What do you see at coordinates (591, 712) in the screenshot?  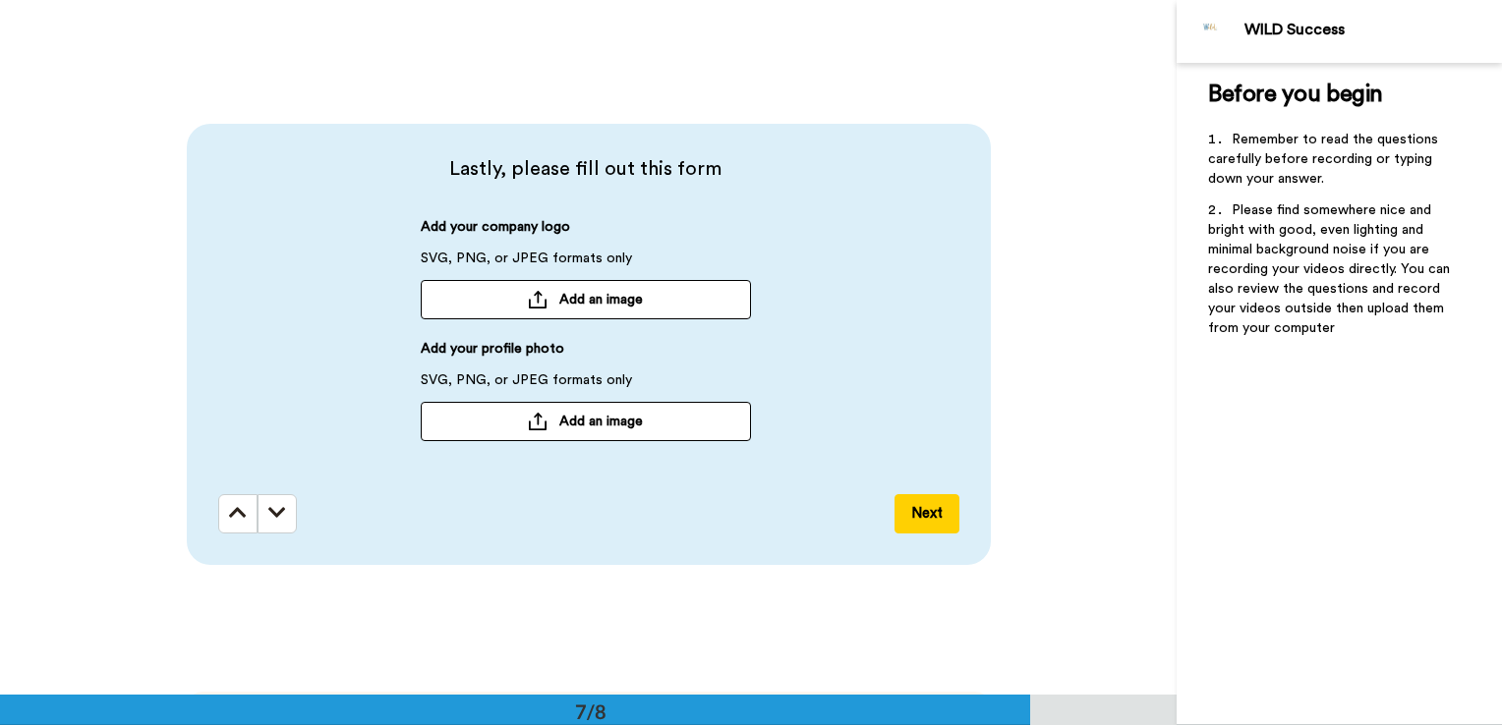 I see `div: 7/8` at bounding box center [591, 712].